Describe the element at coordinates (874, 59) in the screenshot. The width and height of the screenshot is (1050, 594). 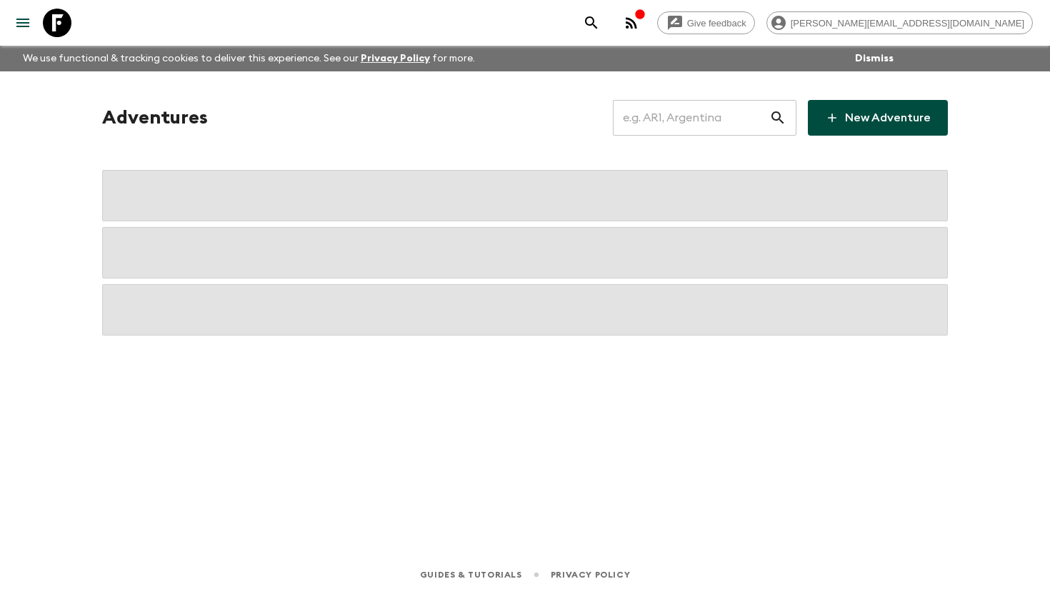
I see `button: Dismiss` at that location.